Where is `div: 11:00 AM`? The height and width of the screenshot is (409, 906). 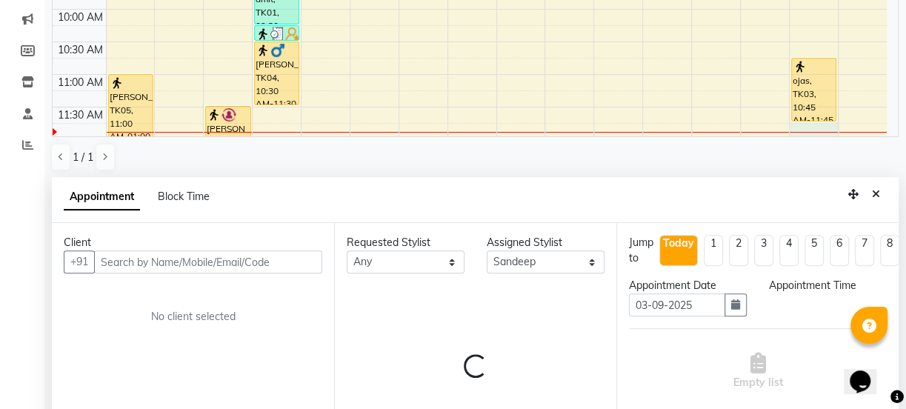 div: 11:00 AM is located at coordinates (80, 82).